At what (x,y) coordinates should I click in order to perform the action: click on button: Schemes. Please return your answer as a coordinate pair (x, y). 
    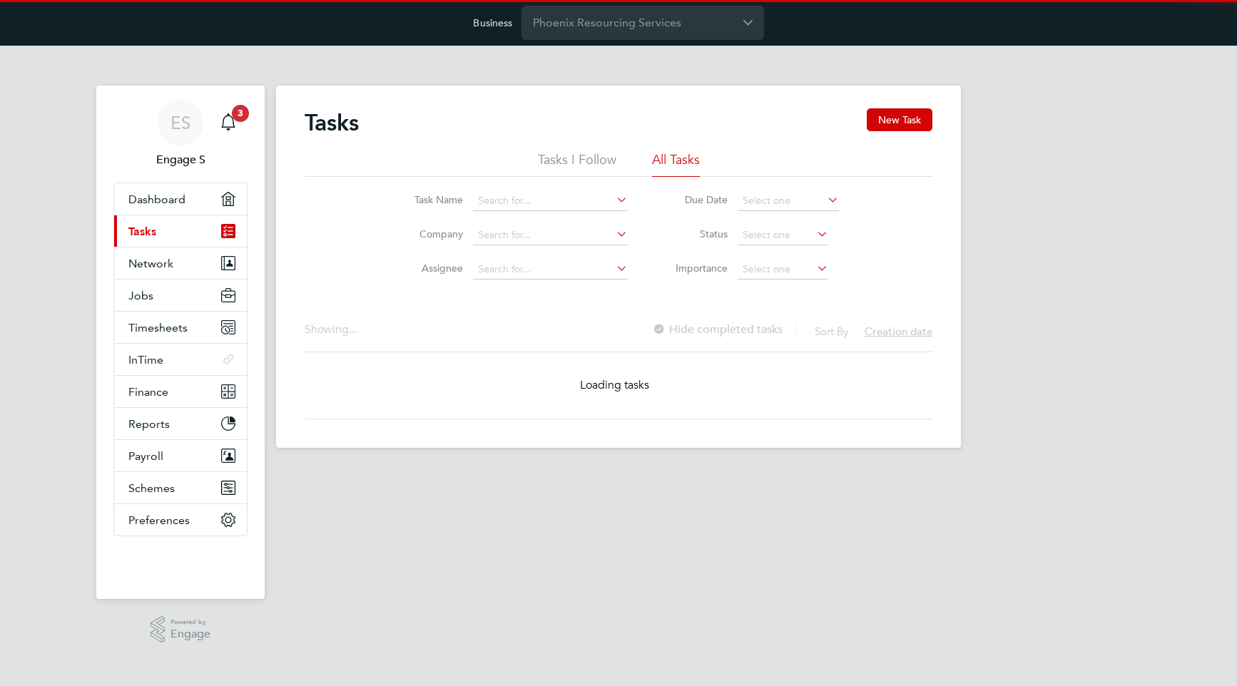
    Looking at the image, I should click on (181, 488).